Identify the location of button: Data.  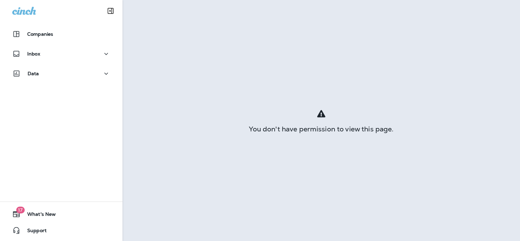
(61, 74).